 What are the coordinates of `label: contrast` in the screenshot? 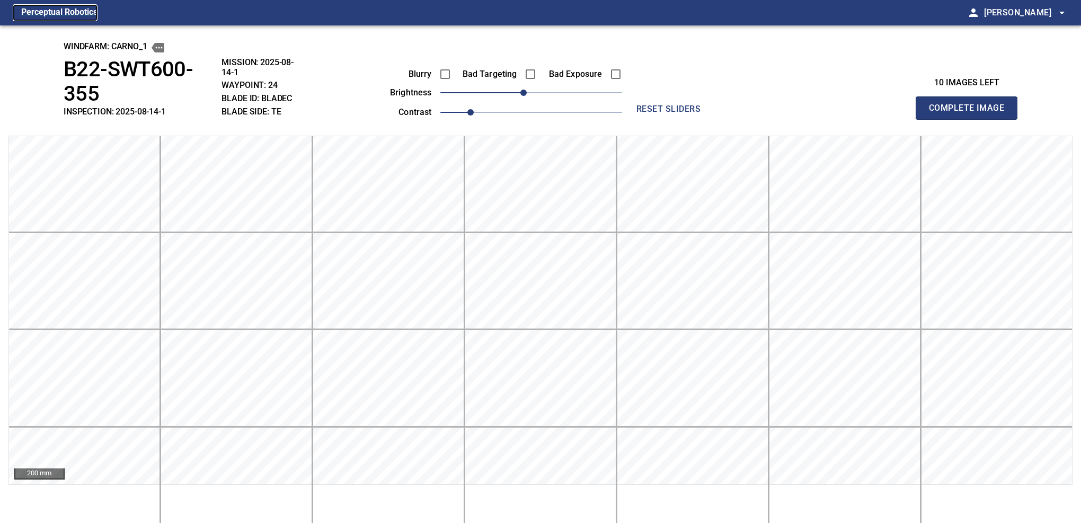 It's located at (402, 112).